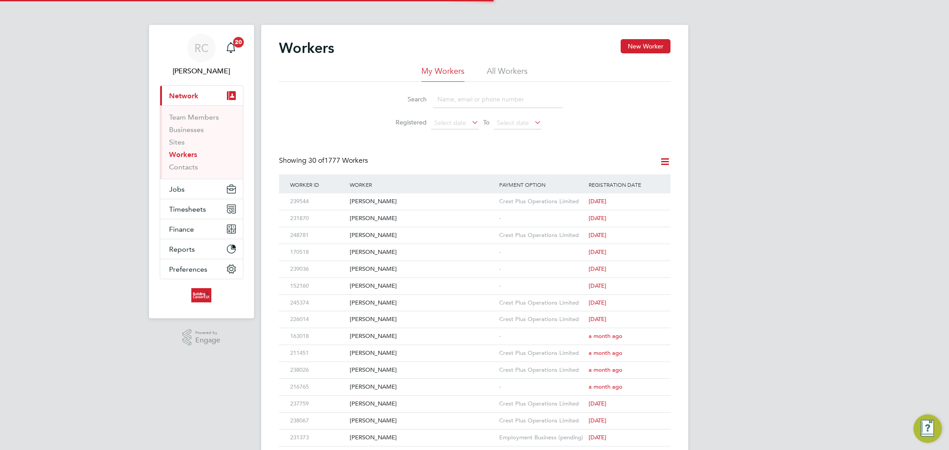  Describe the element at coordinates (318, 235) in the screenshot. I see `div: 248781` at that location.